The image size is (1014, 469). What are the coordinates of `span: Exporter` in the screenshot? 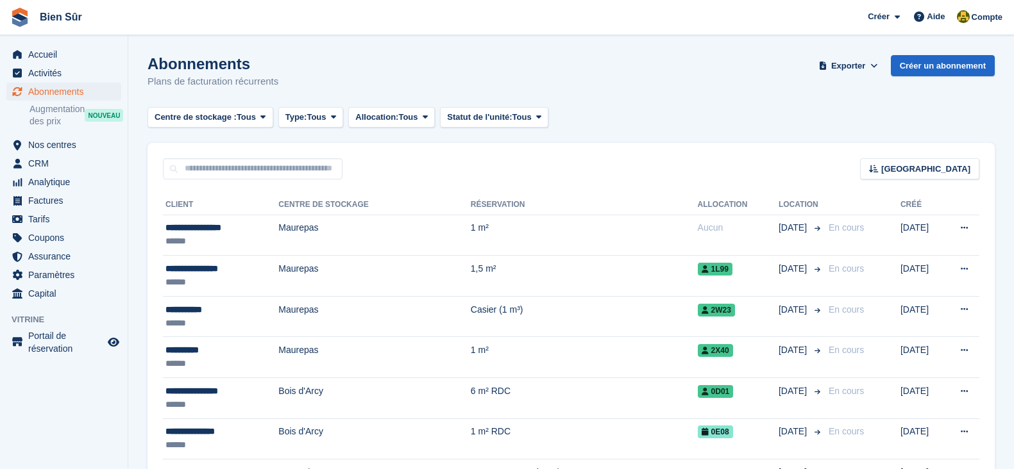 It's located at (848, 66).